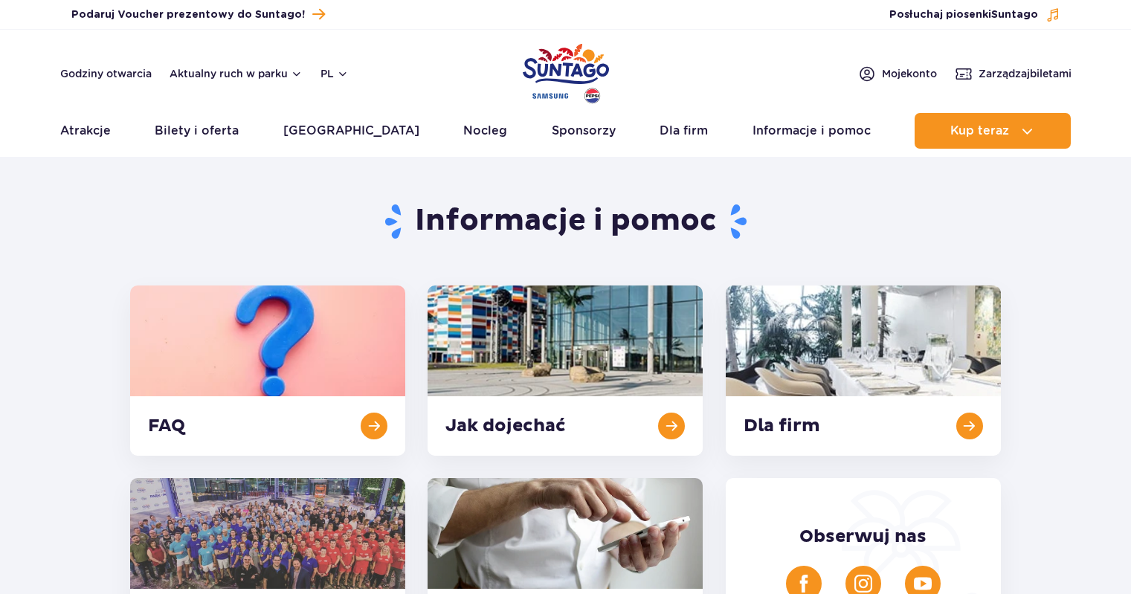 This screenshot has height=594, width=1131. I want to click on a: Atrakcje, so click(86, 131).